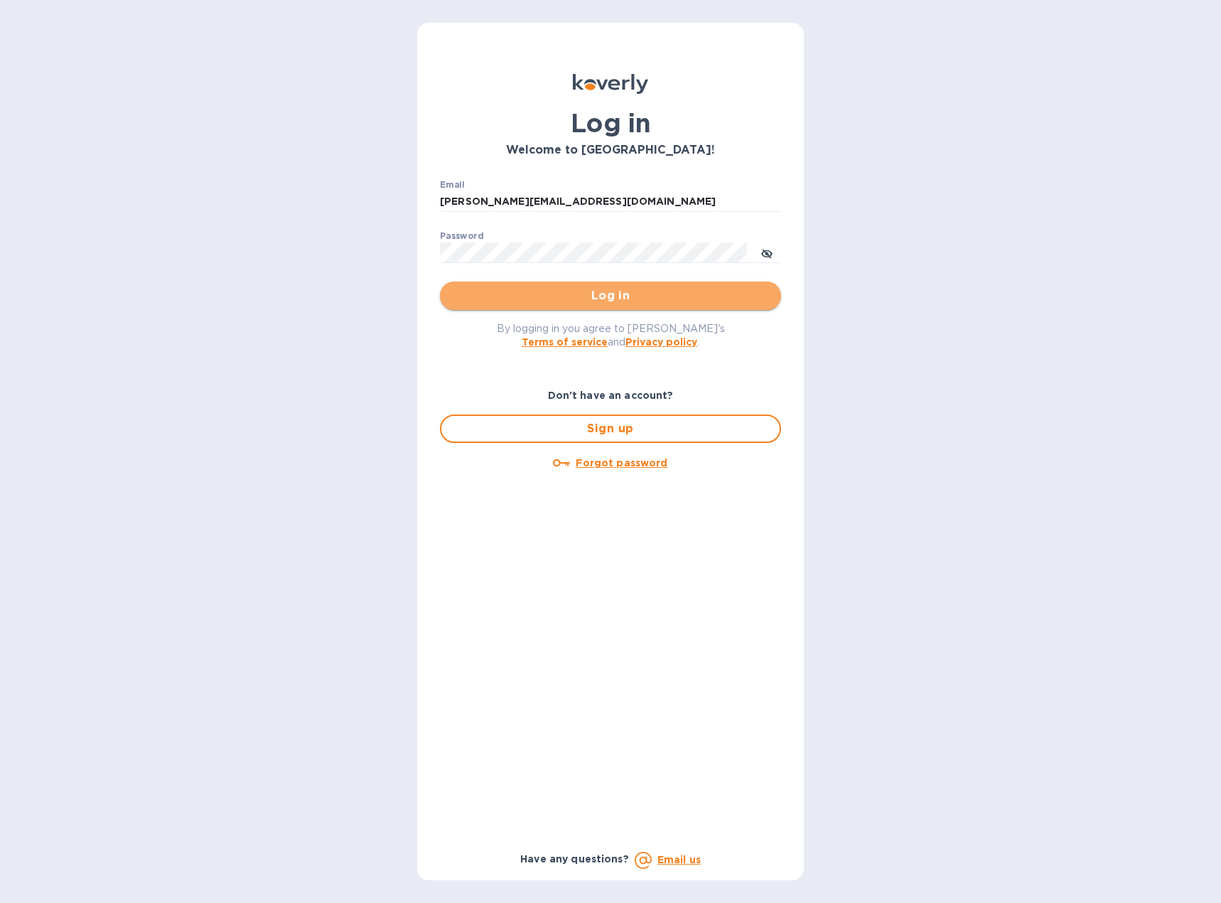 The width and height of the screenshot is (1221, 903). I want to click on b: Privacy policy, so click(661, 342).